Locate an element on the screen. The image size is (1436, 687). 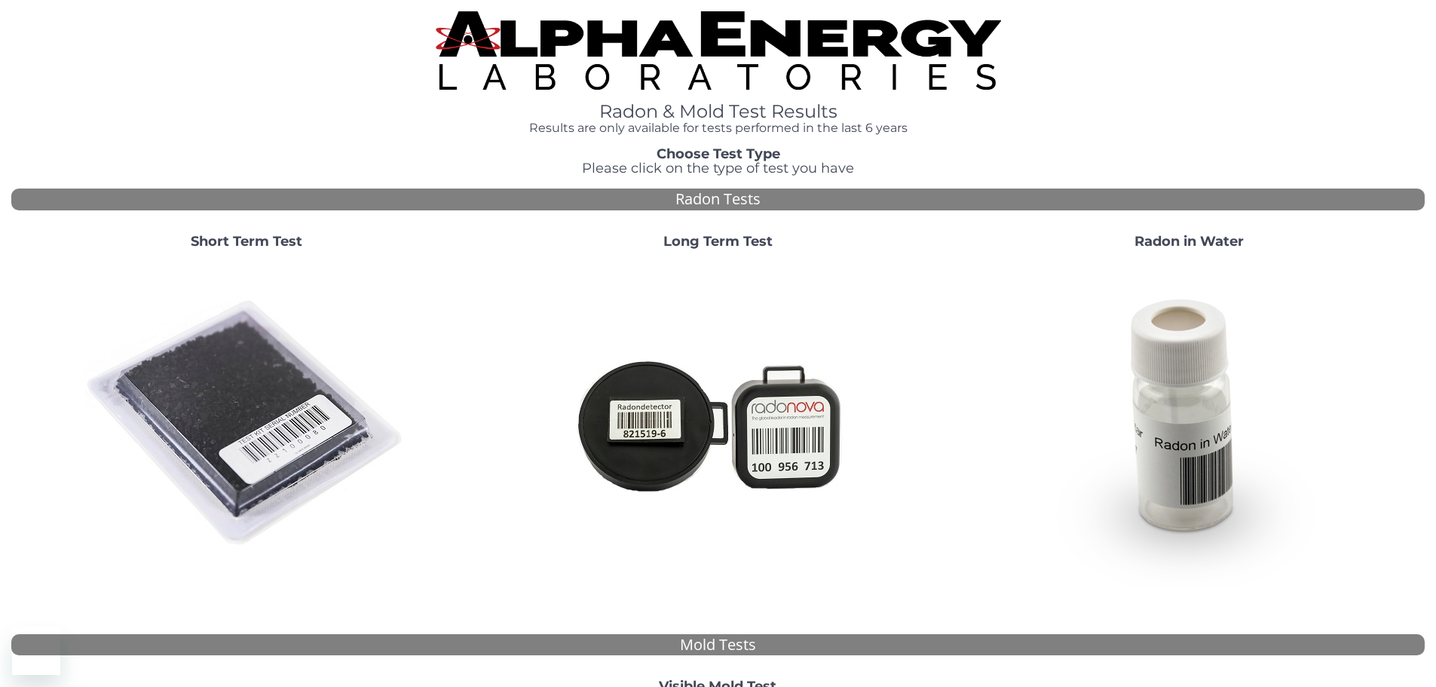
img: ShortTerm.jpg is located at coordinates (247, 424).